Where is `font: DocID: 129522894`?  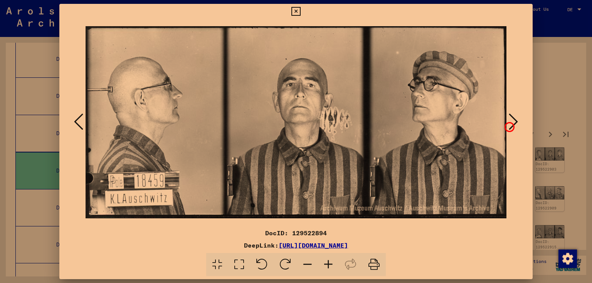 font: DocID: 129522894 is located at coordinates (296, 233).